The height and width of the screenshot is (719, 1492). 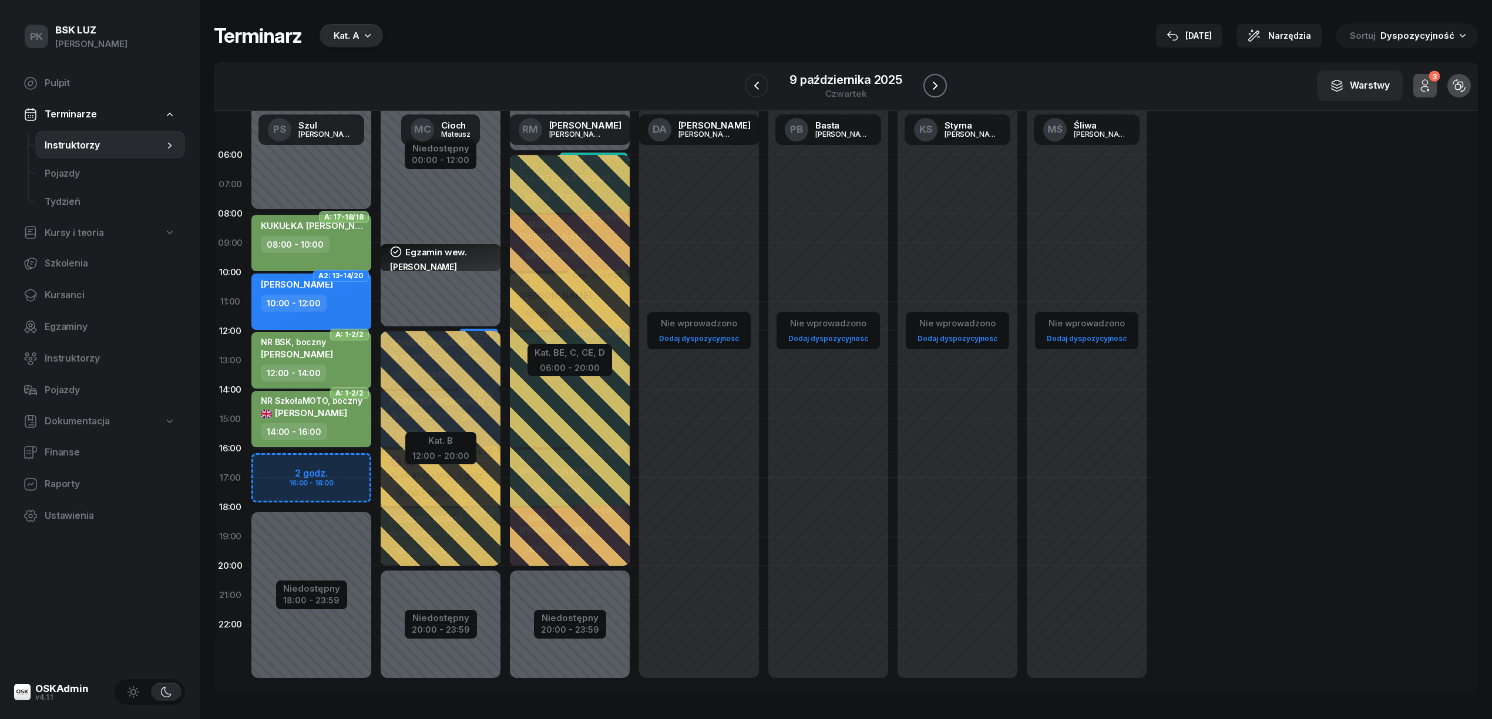 I want to click on div: 14:00, so click(x=230, y=390).